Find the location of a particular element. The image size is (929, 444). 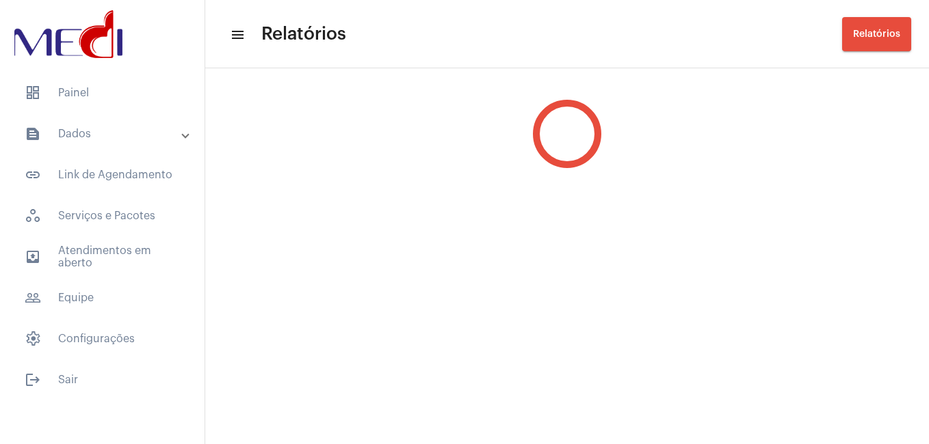

span: Serviços e Pacotes is located at coordinates (102, 216).